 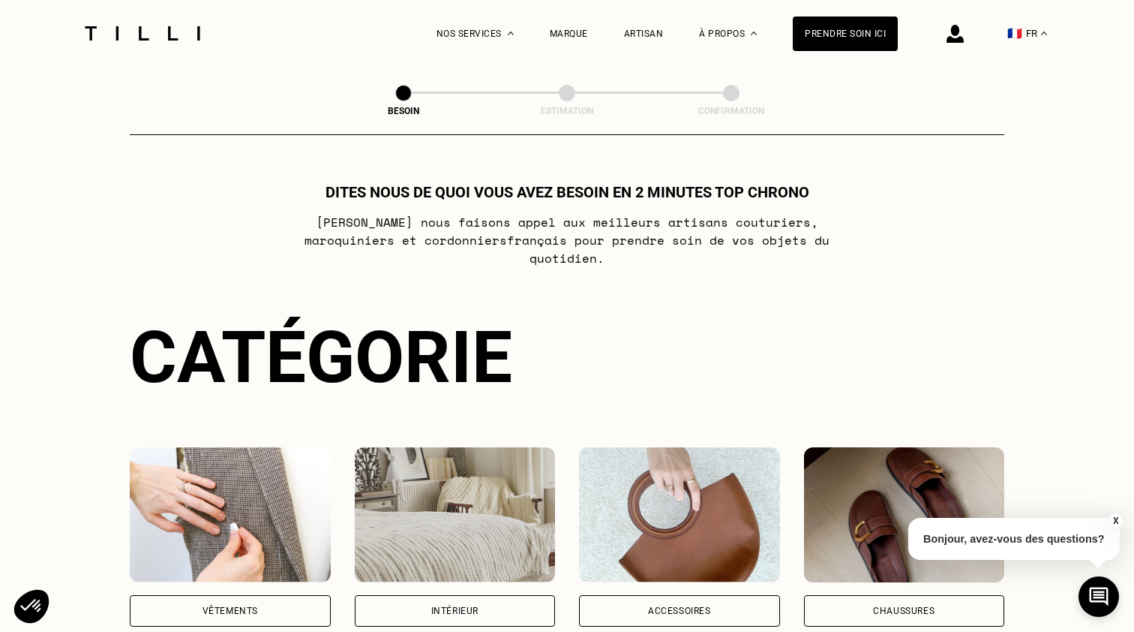 What do you see at coordinates (567, 111) in the screenshot?
I see `div: Estimation` at bounding box center [567, 111].